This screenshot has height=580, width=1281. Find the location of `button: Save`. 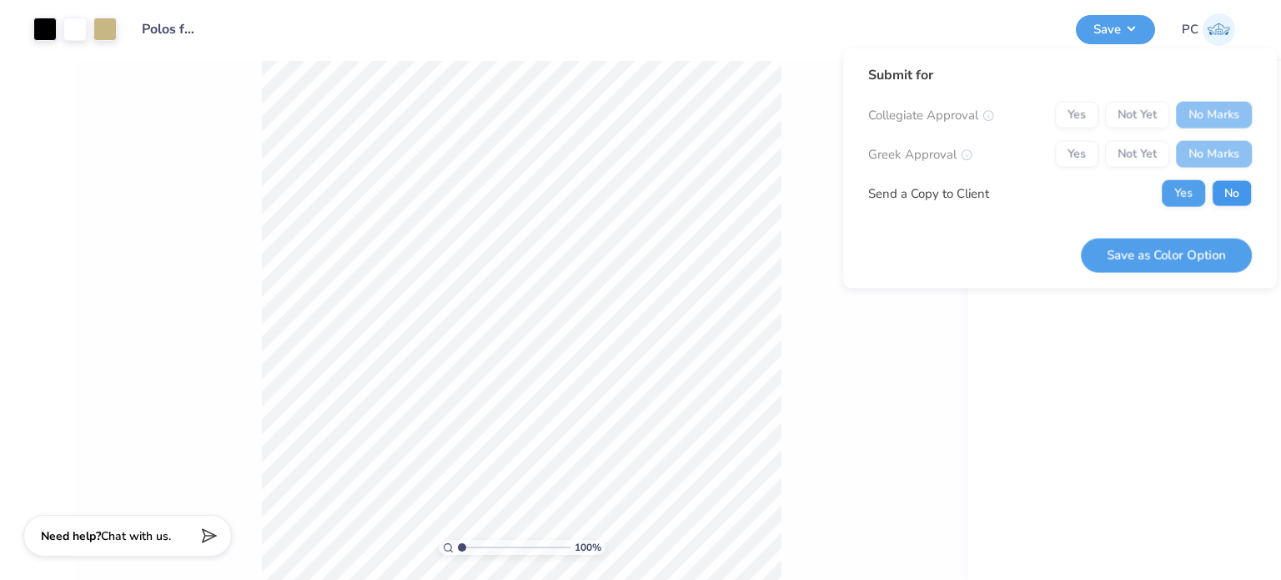

button: Save is located at coordinates (1115, 29).